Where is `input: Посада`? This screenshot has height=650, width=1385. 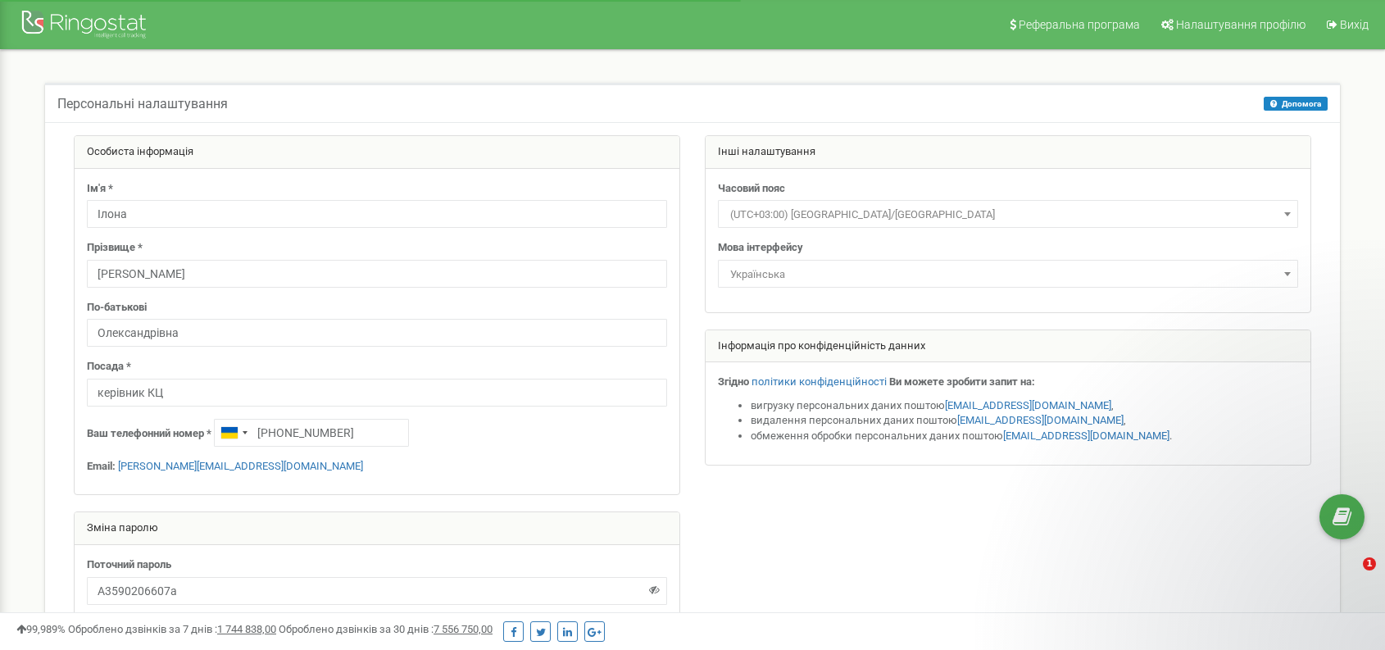 input: Посада is located at coordinates (377, 393).